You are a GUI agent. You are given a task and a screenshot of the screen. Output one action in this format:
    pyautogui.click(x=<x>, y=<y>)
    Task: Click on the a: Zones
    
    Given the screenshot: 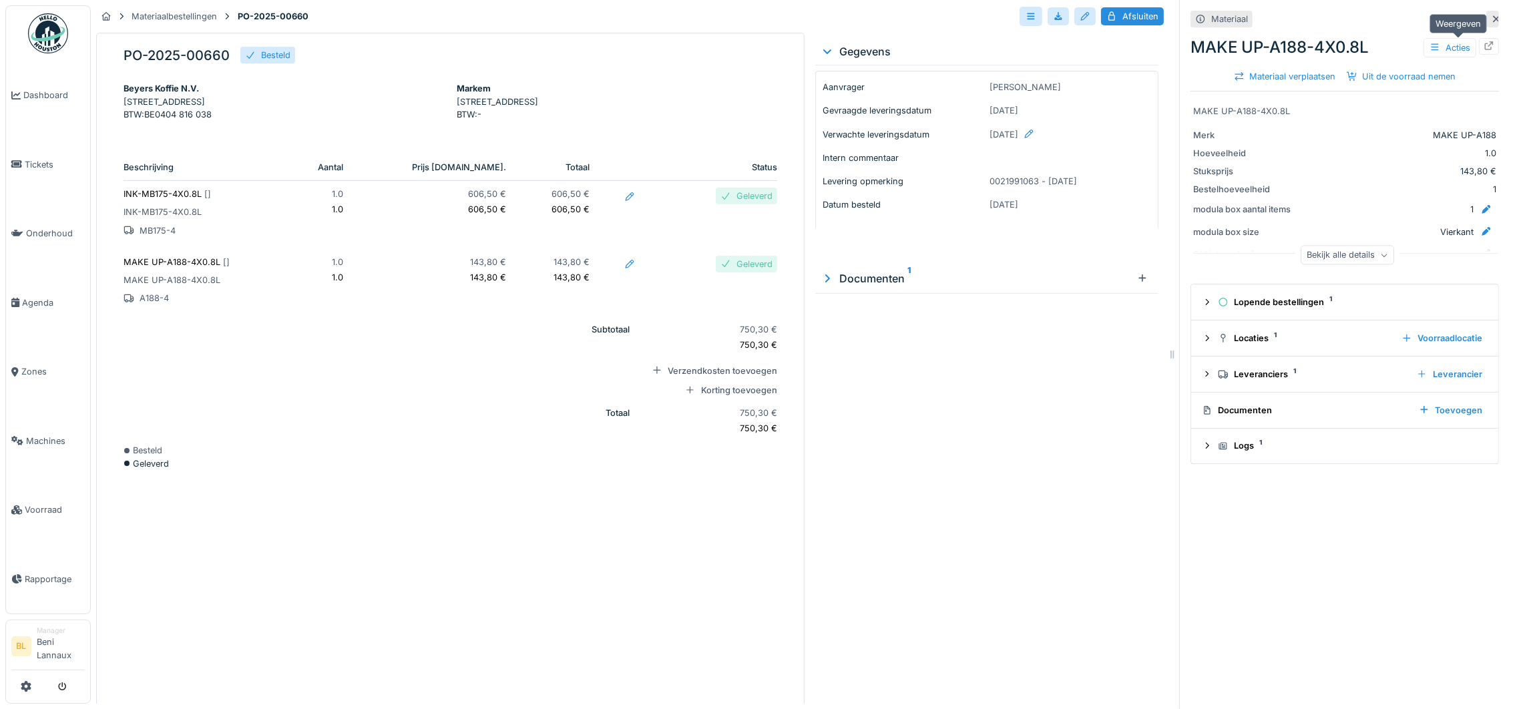 What is the action you would take?
    pyautogui.click(x=48, y=372)
    